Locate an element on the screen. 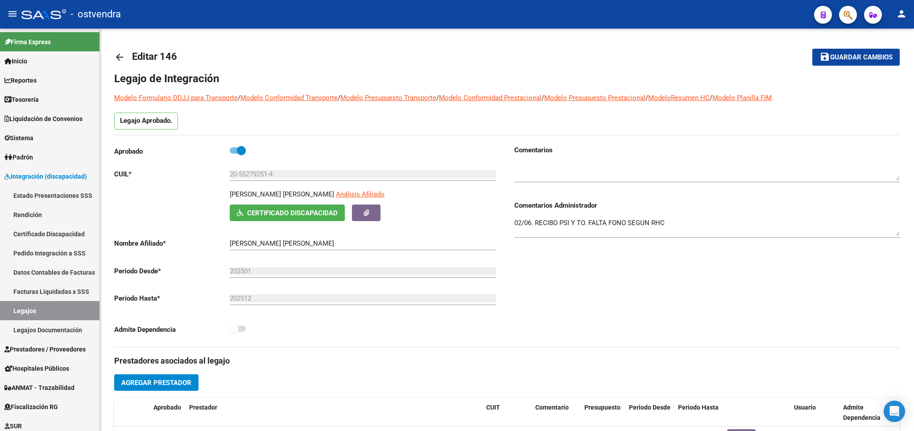  mat-icon: menu is located at coordinates (12, 14).